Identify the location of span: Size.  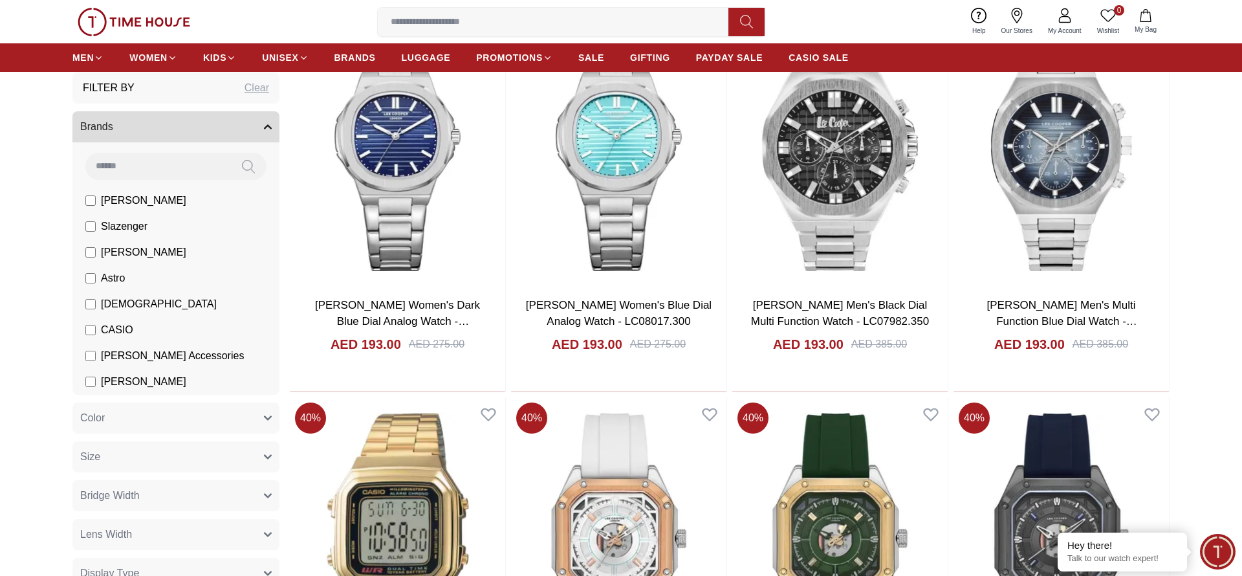
(90, 457).